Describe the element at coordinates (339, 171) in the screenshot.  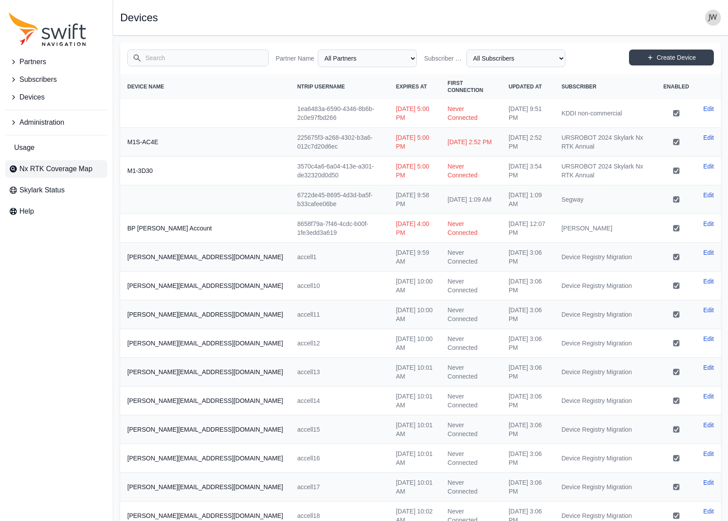
I see `td: 3570c4a6-6a04-413e-a301-de32320d0d50` at that location.